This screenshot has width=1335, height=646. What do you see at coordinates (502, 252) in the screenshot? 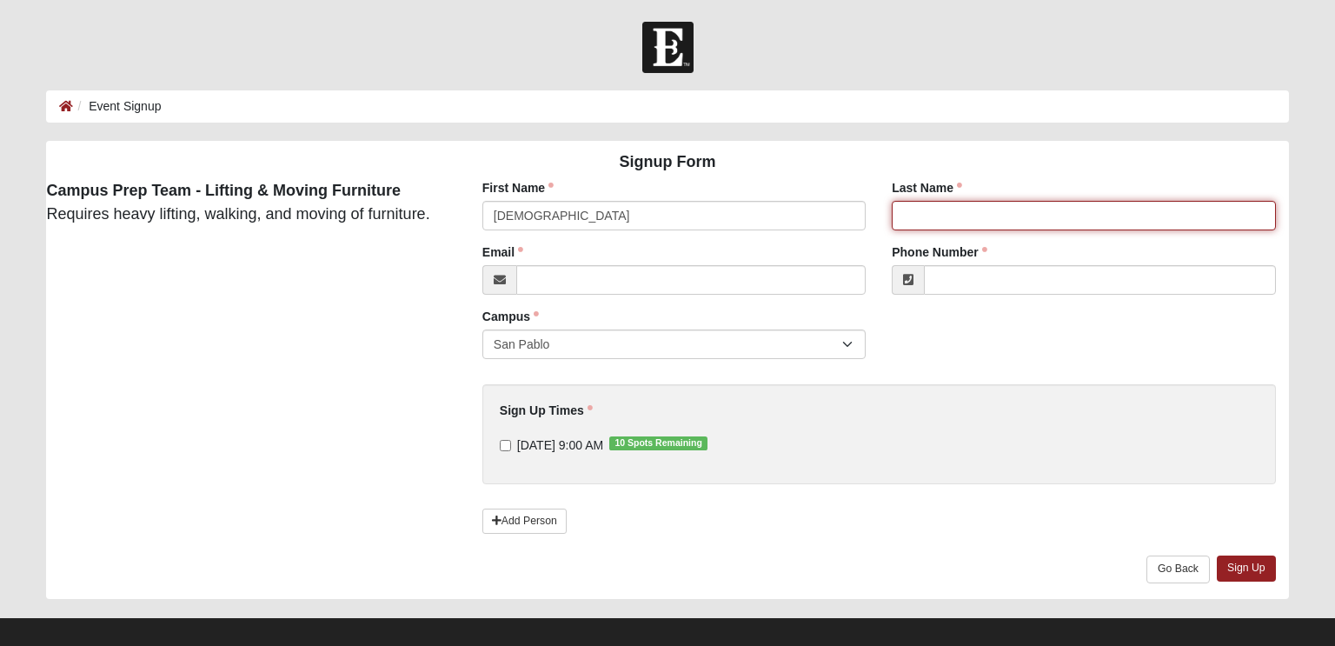
I see `label: Email` at bounding box center [502, 252].